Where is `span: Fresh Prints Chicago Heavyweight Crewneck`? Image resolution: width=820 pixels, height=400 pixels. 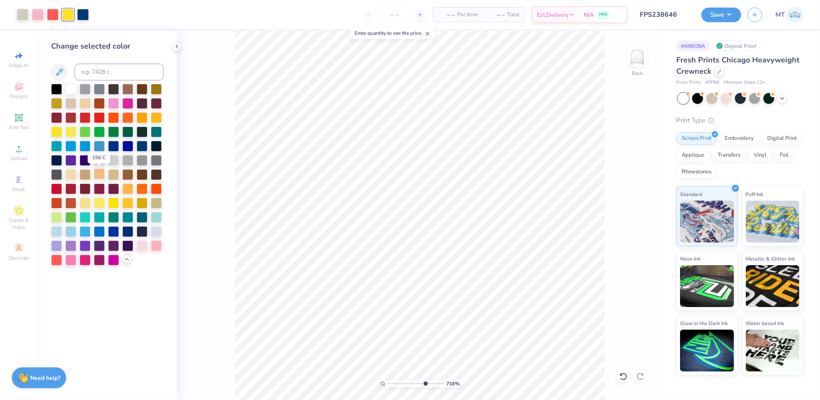 span: Fresh Prints Chicago Heavyweight Crewneck is located at coordinates (738, 65).